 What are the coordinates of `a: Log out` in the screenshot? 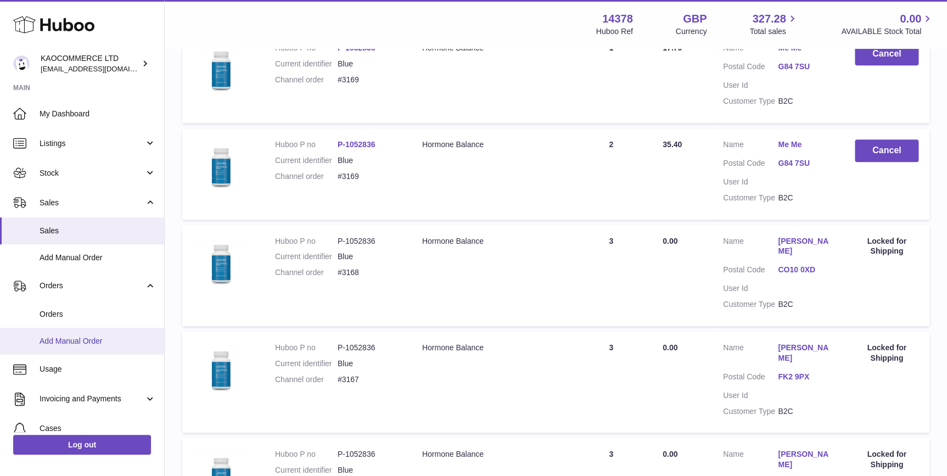 It's located at (82, 445).